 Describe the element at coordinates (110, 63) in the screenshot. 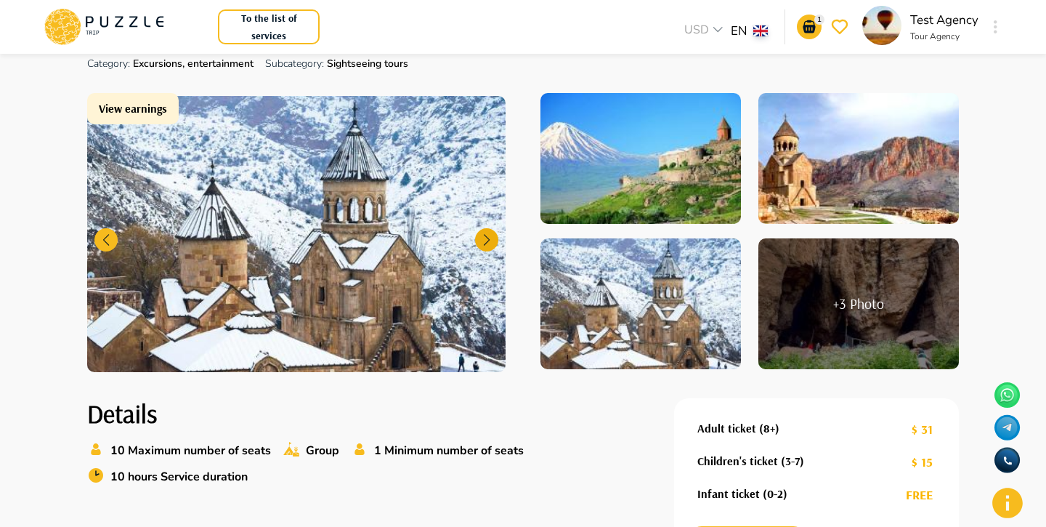

I see `span: Category :` at that location.